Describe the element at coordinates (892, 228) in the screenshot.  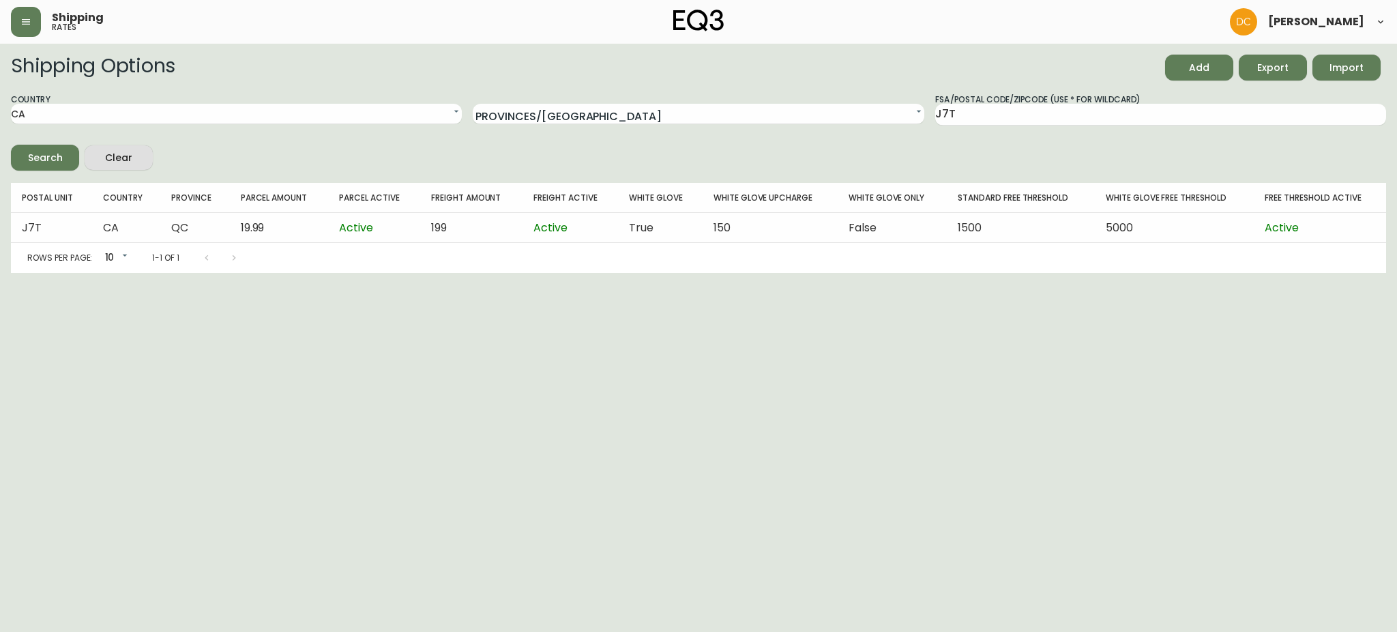
I see `td: False` at that location.